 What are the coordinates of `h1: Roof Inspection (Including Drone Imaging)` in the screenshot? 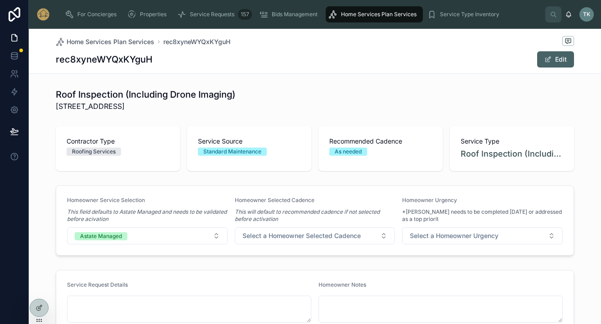 It's located at (145, 94).